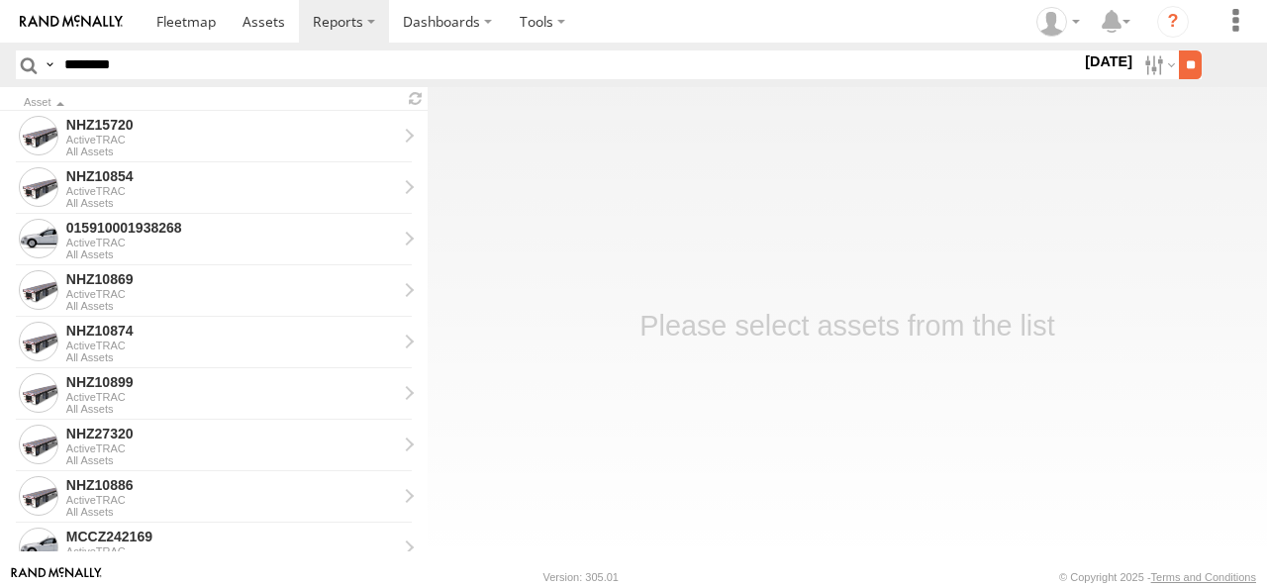 Image resolution: width=1267 pixels, height=587 pixels. What do you see at coordinates (56, 577) in the screenshot?
I see `a: Visit our Website` at bounding box center [56, 577].